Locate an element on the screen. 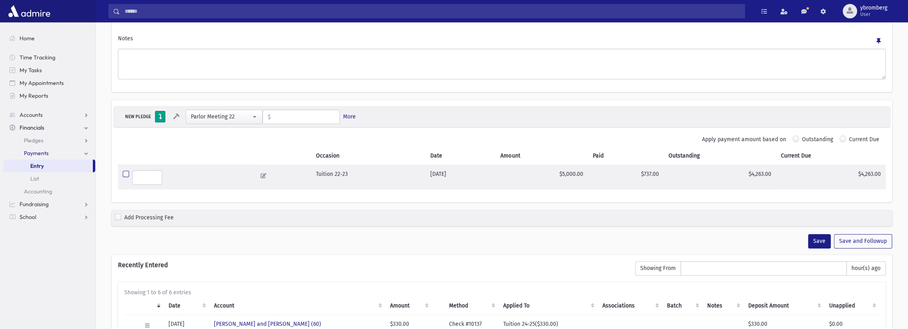 The image size is (908, 329). span: Financials is located at coordinates (32, 128).